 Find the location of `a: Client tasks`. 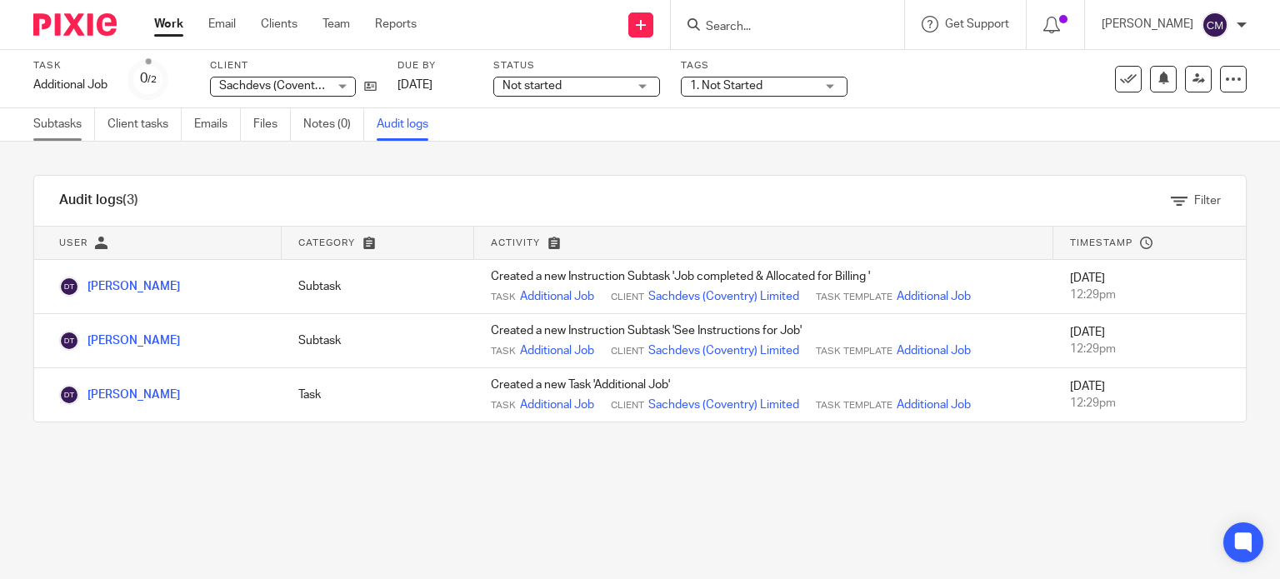

a: Client tasks is located at coordinates (144, 124).